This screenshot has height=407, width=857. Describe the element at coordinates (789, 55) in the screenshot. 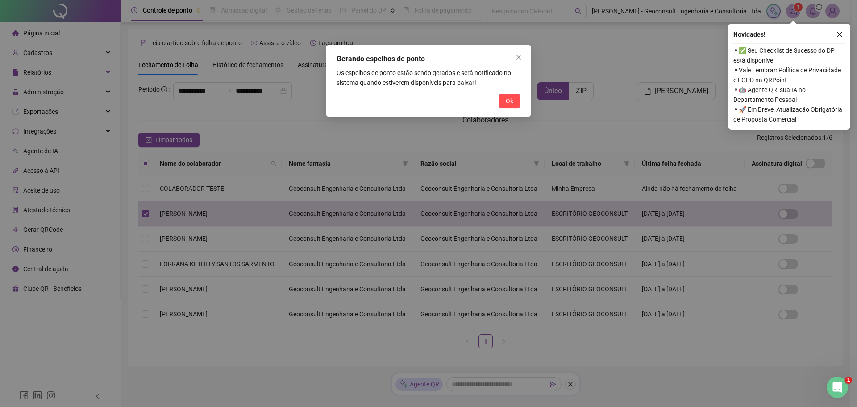

I see `span: ⚬ ✅ Seu Checklist de Sucesso do DP está disponível` at that location.